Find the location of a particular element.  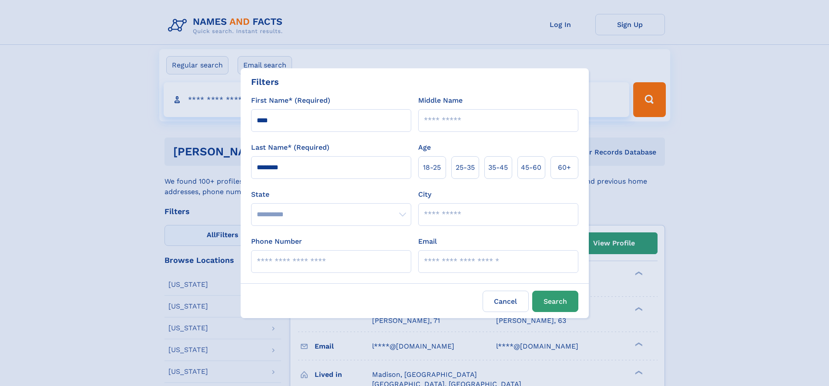

span: 25‑35 is located at coordinates (465, 168).